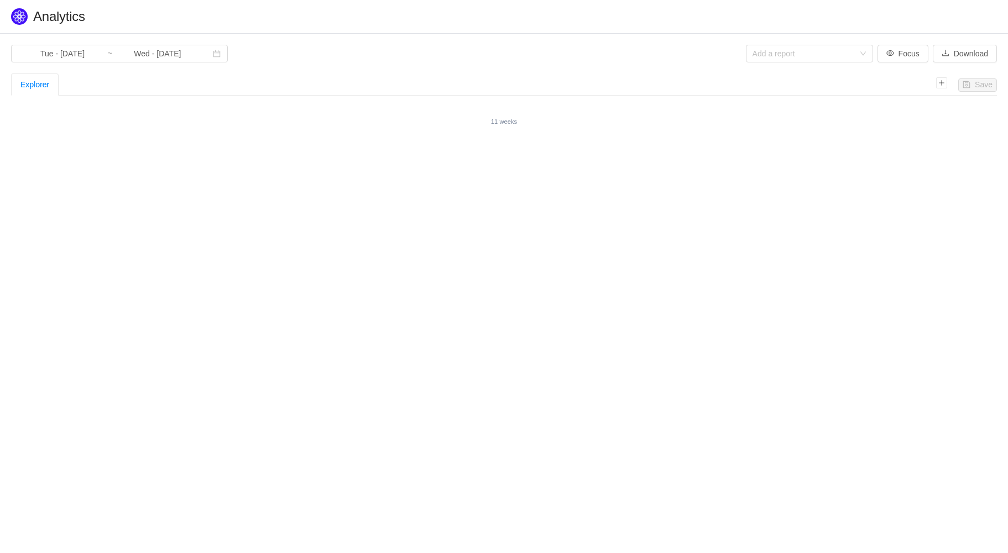 The width and height of the screenshot is (1008, 553). What do you see at coordinates (942, 83) in the screenshot?
I see `i: icon: plus` at bounding box center [942, 83].